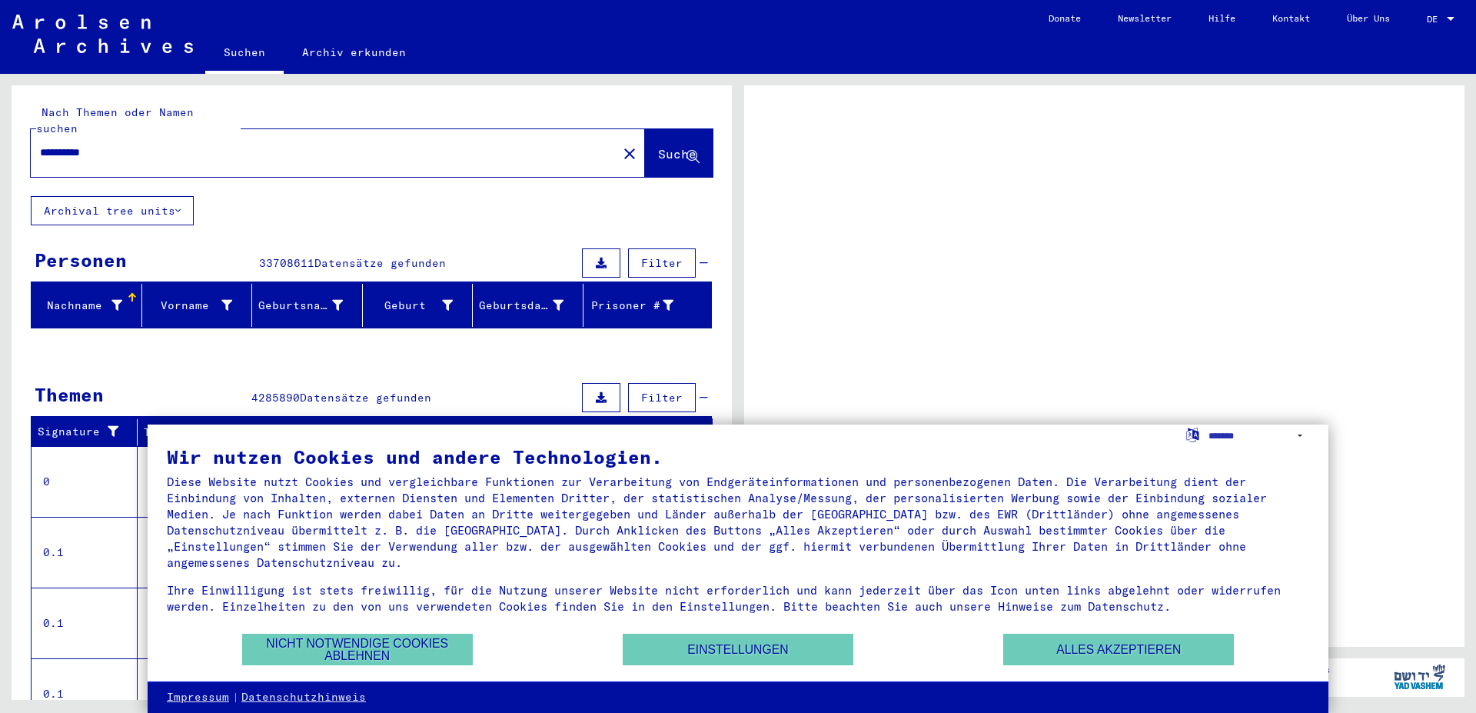 This screenshot has height=713, width=1476. I want to click on mat-header-cell: Prisoner #, so click(647, 305).